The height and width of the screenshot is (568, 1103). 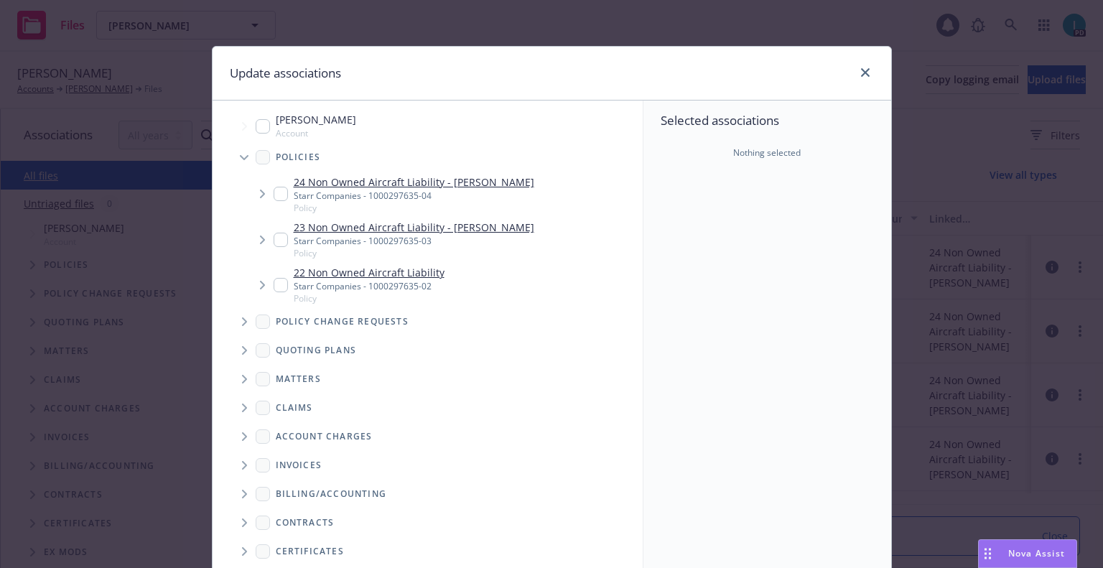 What do you see at coordinates (414, 195) in the screenshot?
I see `div: Starr Companies - 1000297635-04` at bounding box center [414, 195].